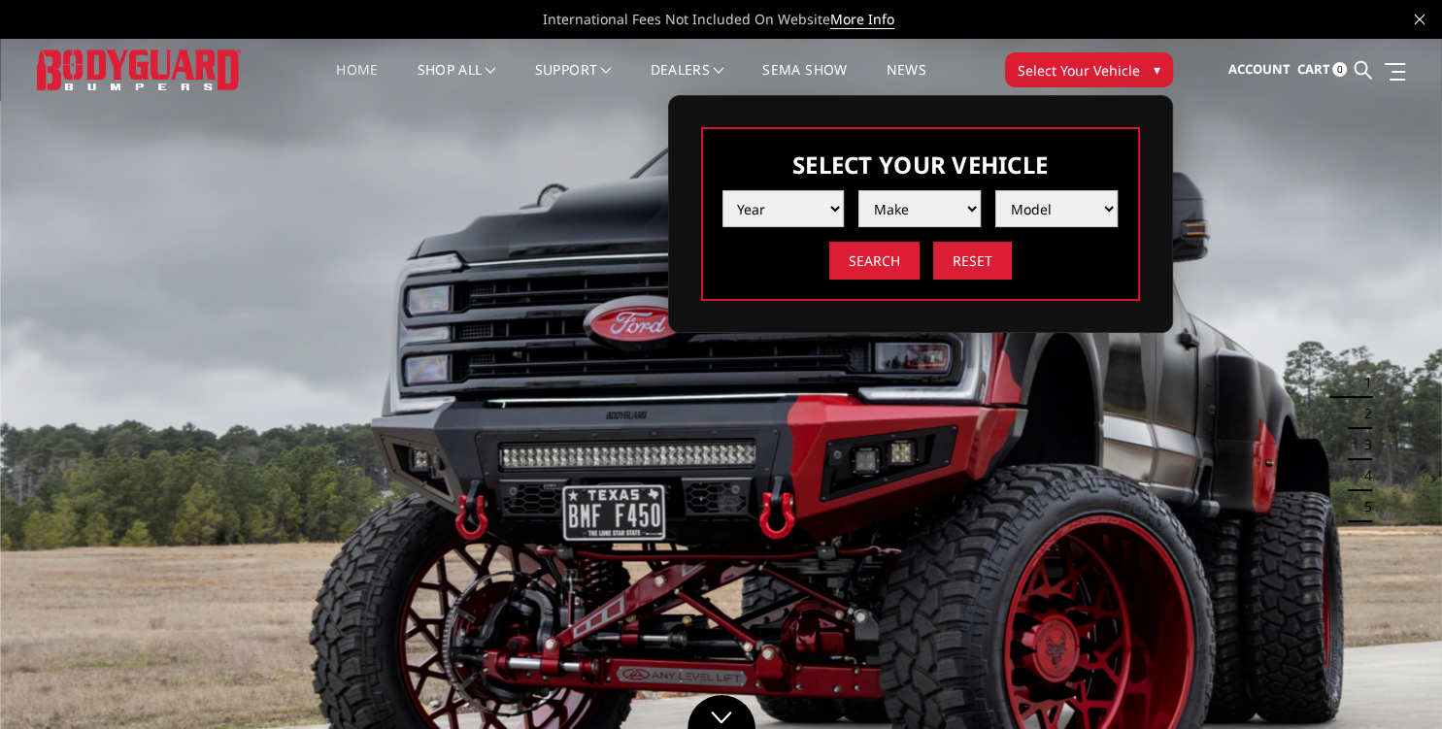  What do you see at coordinates (1313, 69) in the screenshot?
I see `span: Cart` at bounding box center [1313, 69].